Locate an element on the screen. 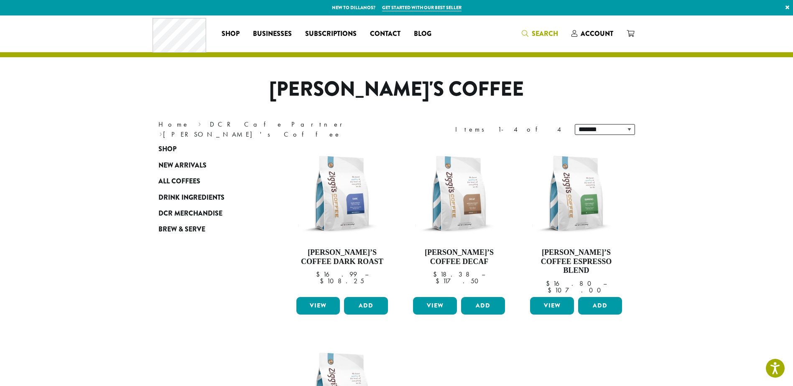 Image resolution: width=793 pixels, height=386 pixels. span: Brew & Serve is located at coordinates (182, 230).